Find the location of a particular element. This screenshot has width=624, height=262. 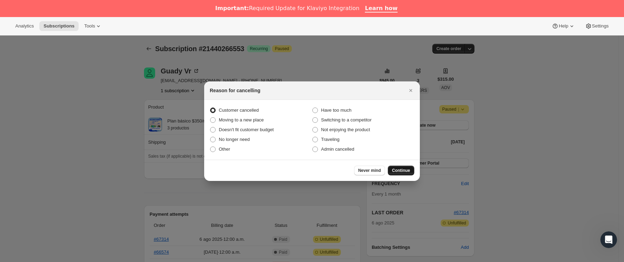

span: Doesn't fit customer budget is located at coordinates (246, 129).